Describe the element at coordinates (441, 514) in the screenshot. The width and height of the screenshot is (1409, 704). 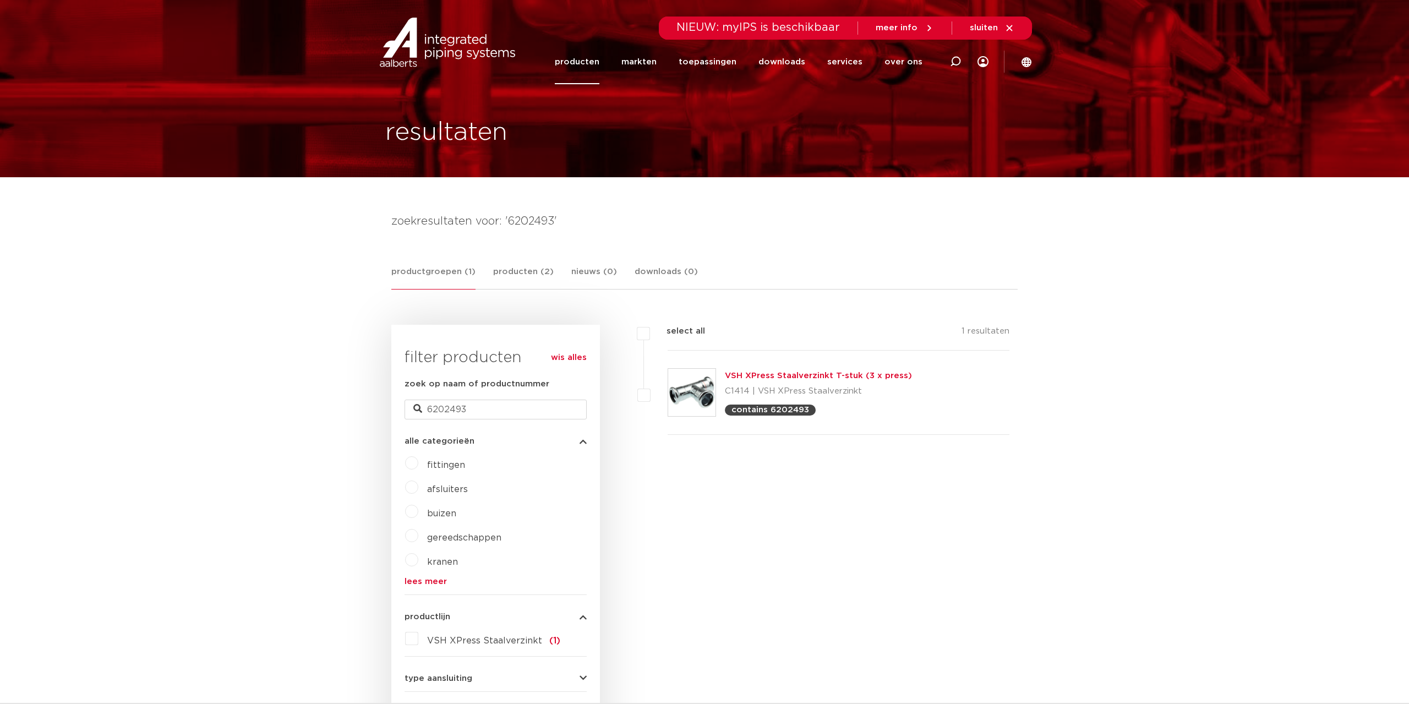
I see `span: buizen` at that location.